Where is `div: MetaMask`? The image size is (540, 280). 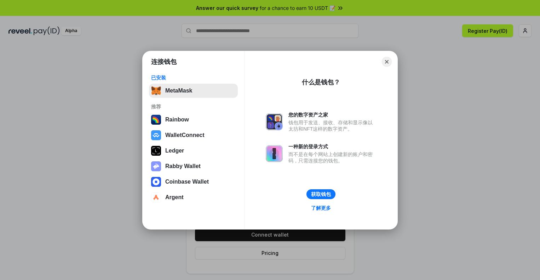 div: MetaMask is located at coordinates (179, 91).